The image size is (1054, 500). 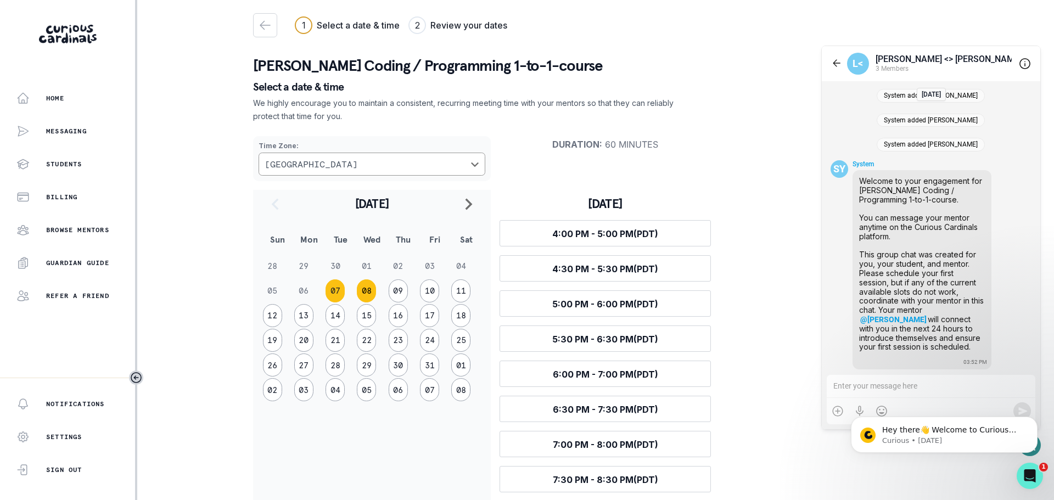 I want to click on span: 1, so click(x=1043, y=467).